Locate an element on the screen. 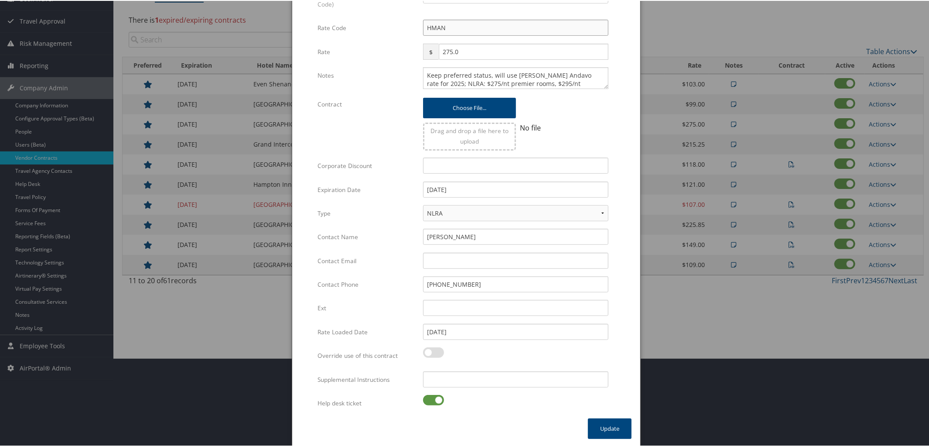 This screenshot has height=446, width=929. label: Supplemental Instructions is located at coordinates (367, 379).